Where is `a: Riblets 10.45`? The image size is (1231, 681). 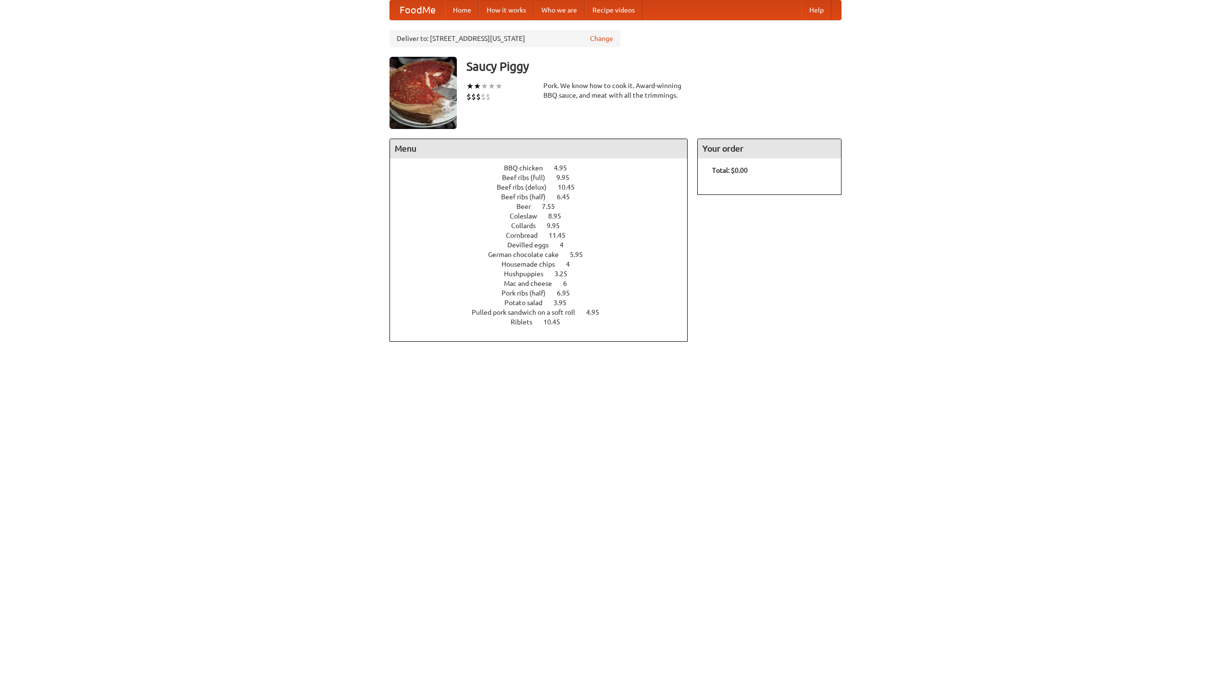
a: Riblets 10.45 is located at coordinates (545, 322).